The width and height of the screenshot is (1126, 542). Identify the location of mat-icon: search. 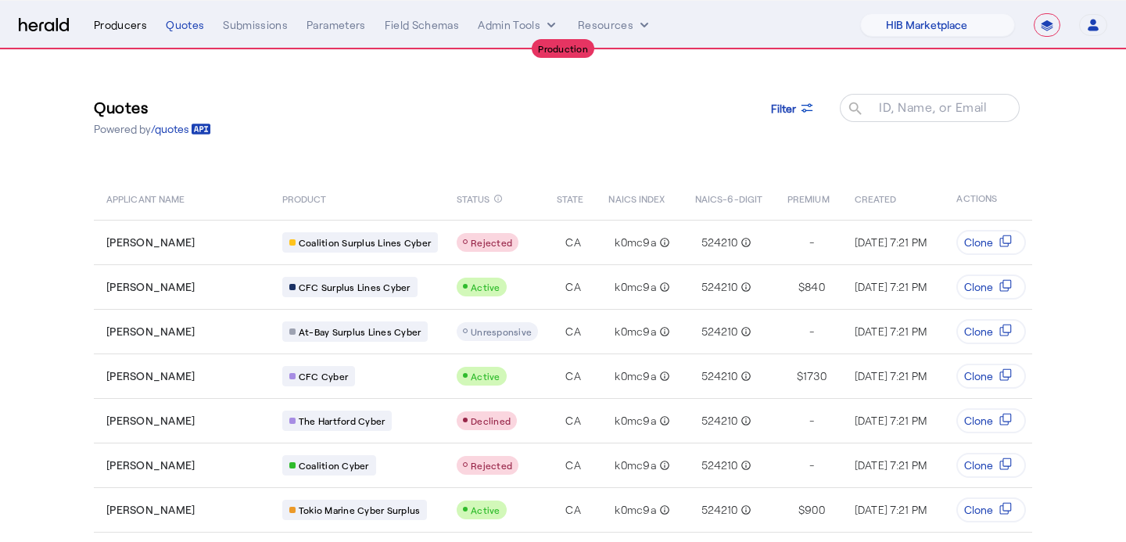
(853, 110).